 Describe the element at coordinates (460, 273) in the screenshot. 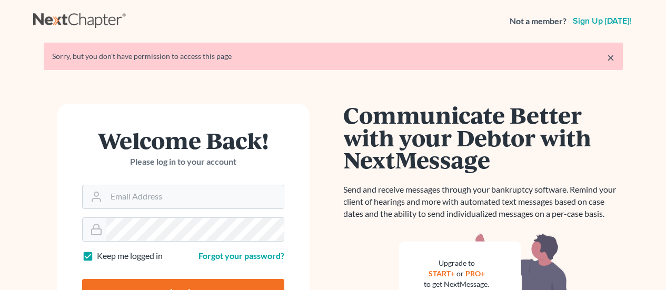

I see `span: or` at that location.